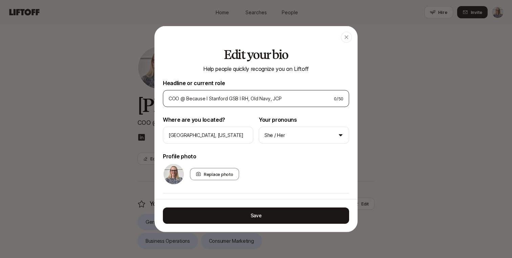 This screenshot has width=512, height=258. Describe the element at coordinates (208, 119) in the screenshot. I see `p: Where are you located?` at that location.